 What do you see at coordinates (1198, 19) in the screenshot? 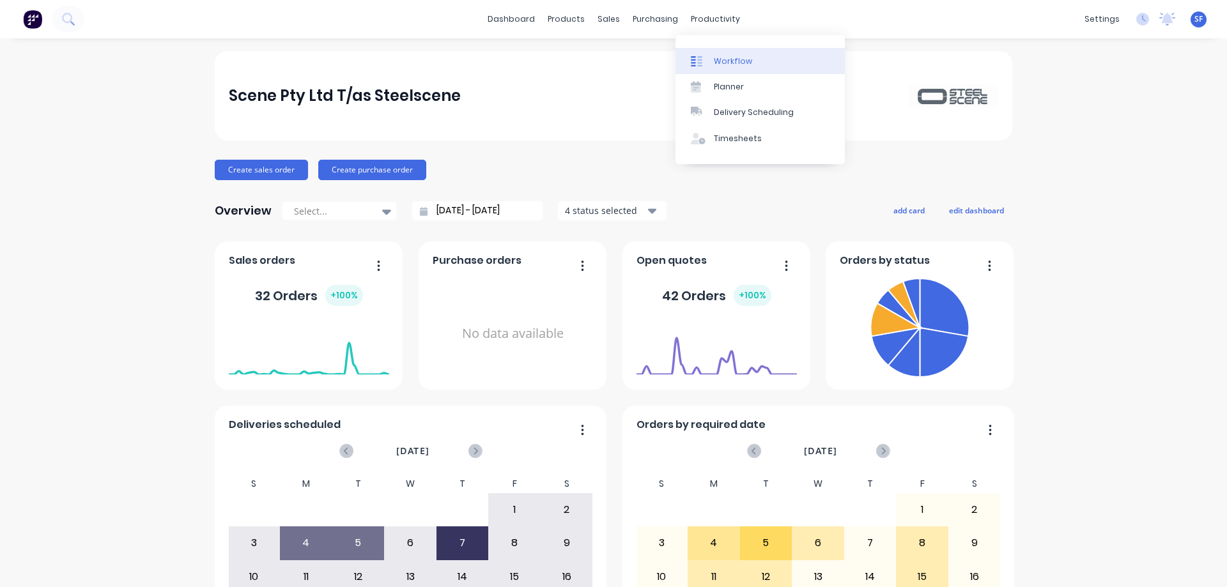
I see `span: SF` at bounding box center [1198, 19].